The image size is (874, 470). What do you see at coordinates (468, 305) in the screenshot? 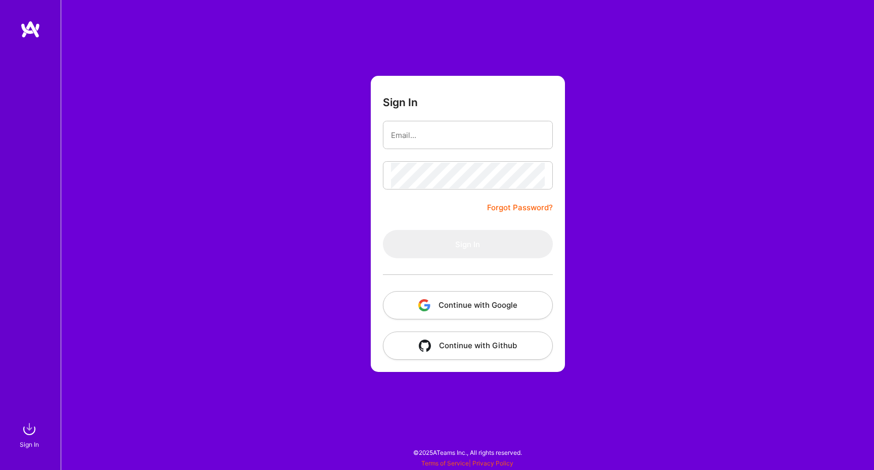
I see `button: Continue with Google` at bounding box center [468, 305].